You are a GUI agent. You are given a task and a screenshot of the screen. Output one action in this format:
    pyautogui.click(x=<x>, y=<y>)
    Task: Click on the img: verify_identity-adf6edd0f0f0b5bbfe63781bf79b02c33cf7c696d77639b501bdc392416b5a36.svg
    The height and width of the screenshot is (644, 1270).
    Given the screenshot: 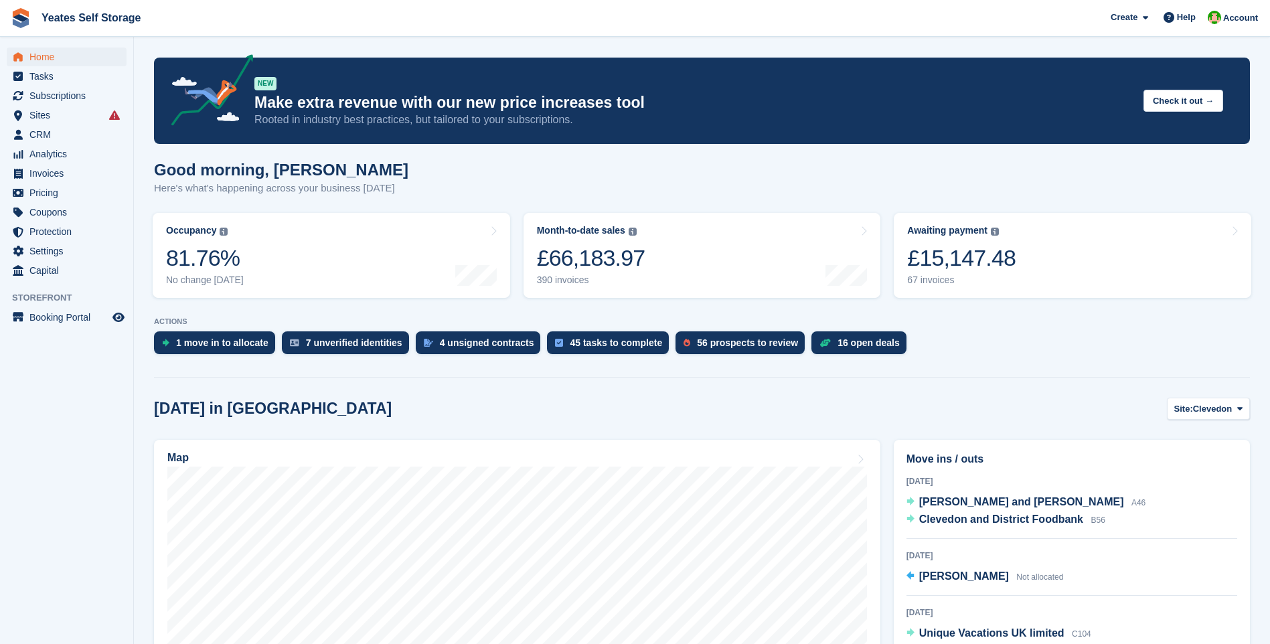 What is the action you would take?
    pyautogui.click(x=295, y=343)
    